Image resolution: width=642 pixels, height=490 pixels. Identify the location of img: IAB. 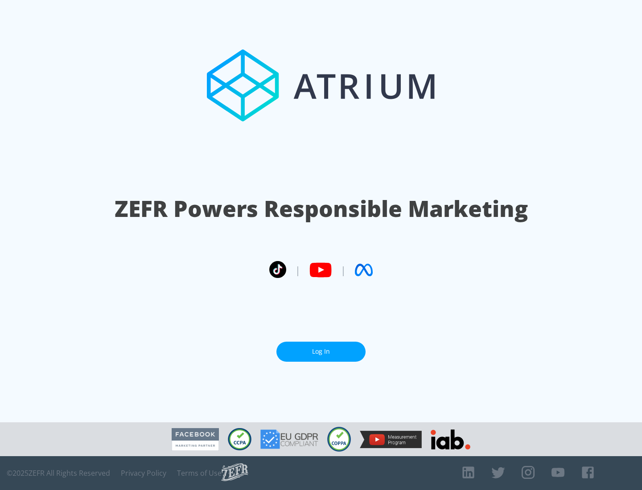
(450, 440).